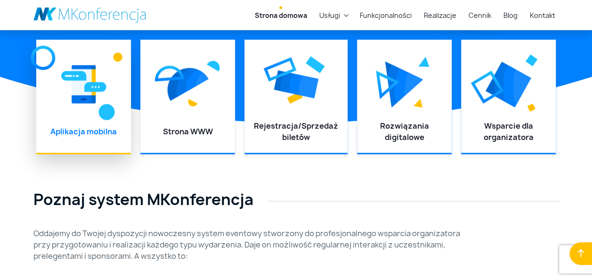 This screenshot has width=592, height=280. I want to click on a: Cennik, so click(480, 15).